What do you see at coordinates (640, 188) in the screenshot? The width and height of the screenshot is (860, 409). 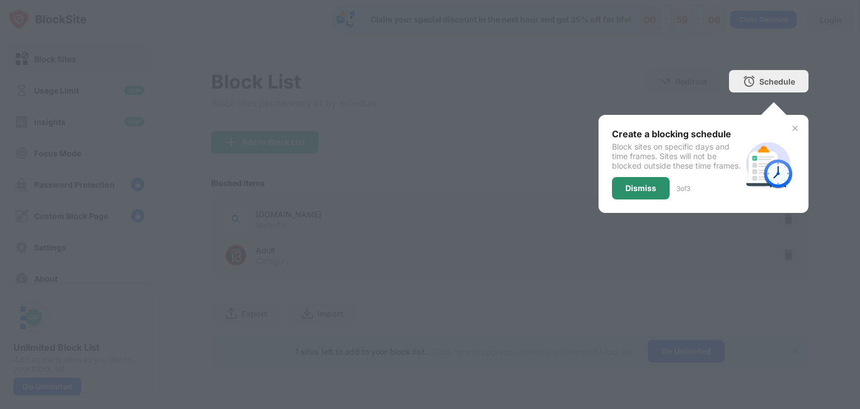 I see `div: Dismiss` at bounding box center [640, 188].